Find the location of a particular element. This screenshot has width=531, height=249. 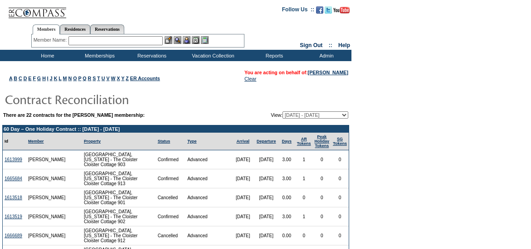

td: Admin is located at coordinates (325, 55).